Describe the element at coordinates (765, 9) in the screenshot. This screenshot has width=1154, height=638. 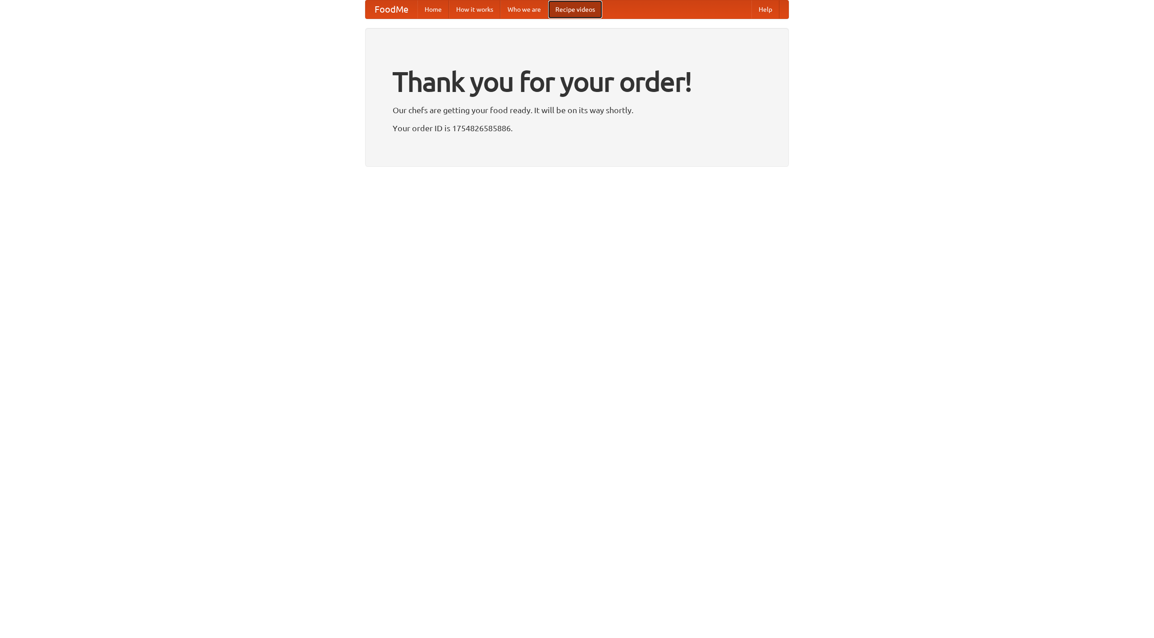
I see `a: Help` at that location.